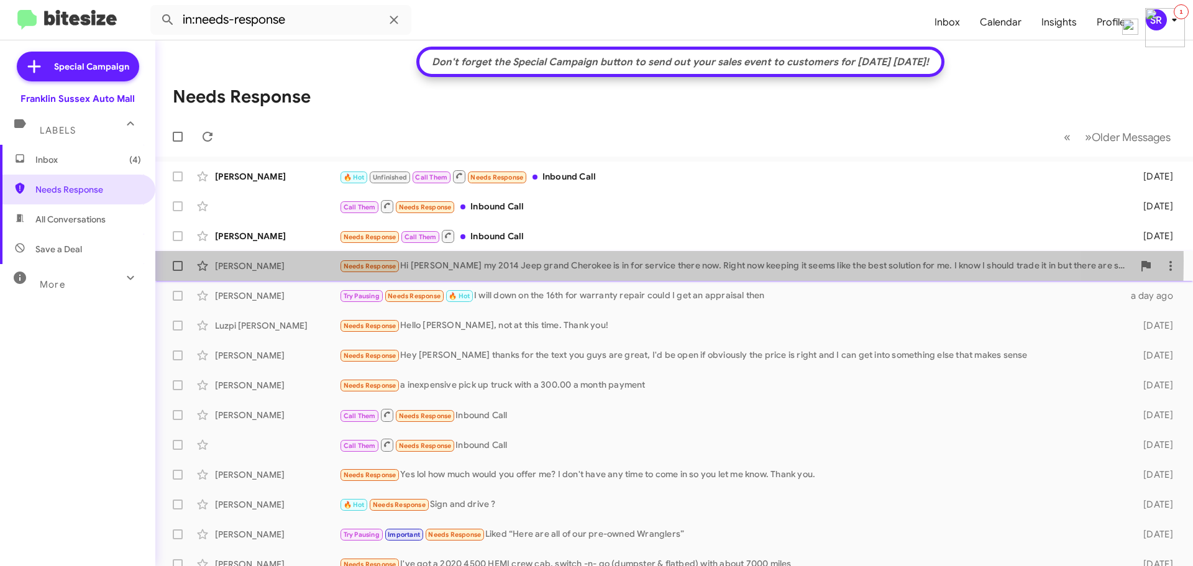 The width and height of the screenshot is (1193, 566). I want to click on a: Insights, so click(1059, 22).